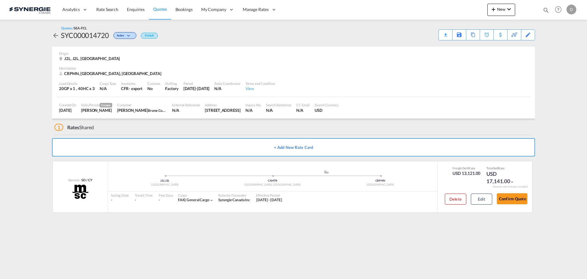  I want to click on md-icon: icon-arrow-left, so click(56, 35).